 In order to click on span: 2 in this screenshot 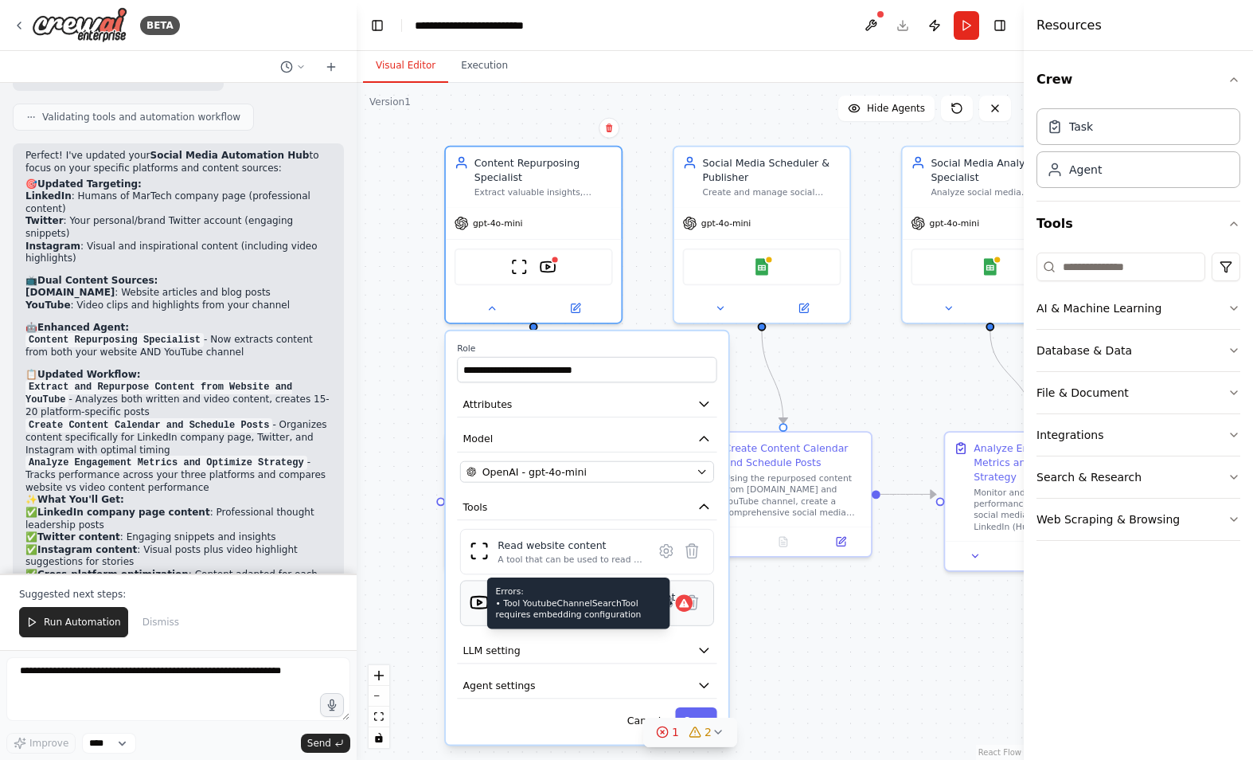, I will do `click(708, 732)`.